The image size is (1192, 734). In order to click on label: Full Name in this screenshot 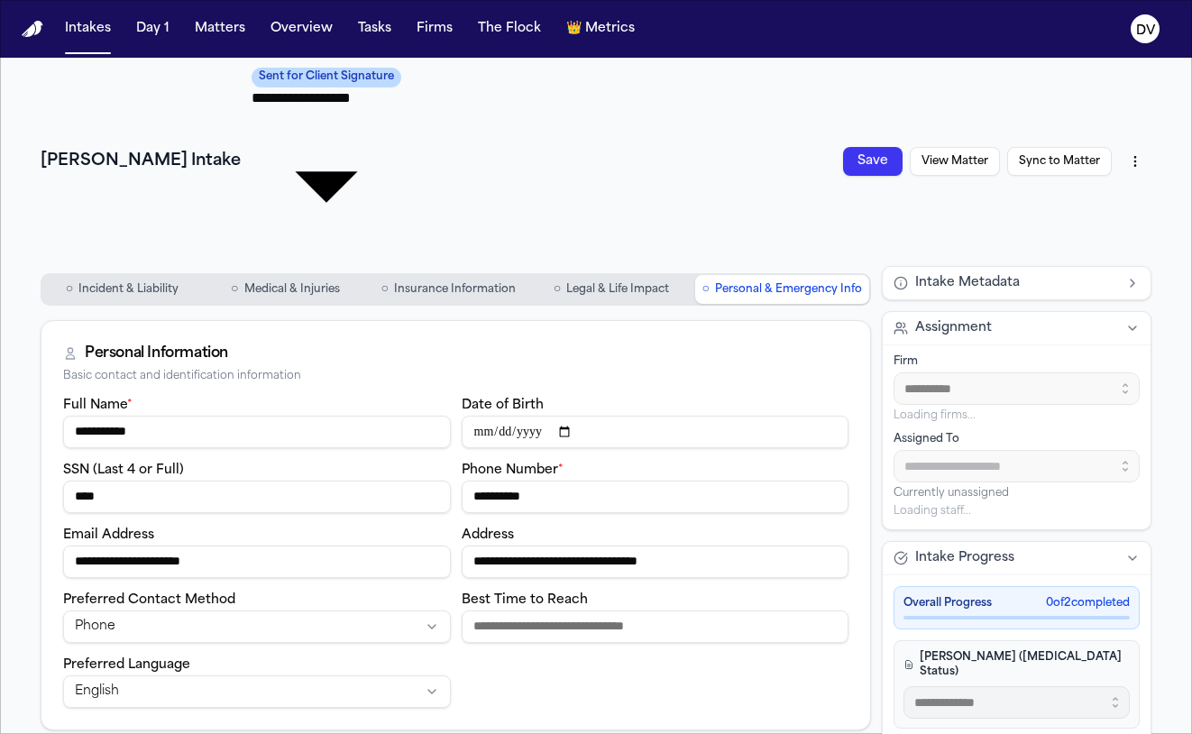, I will do `click(97, 405)`.